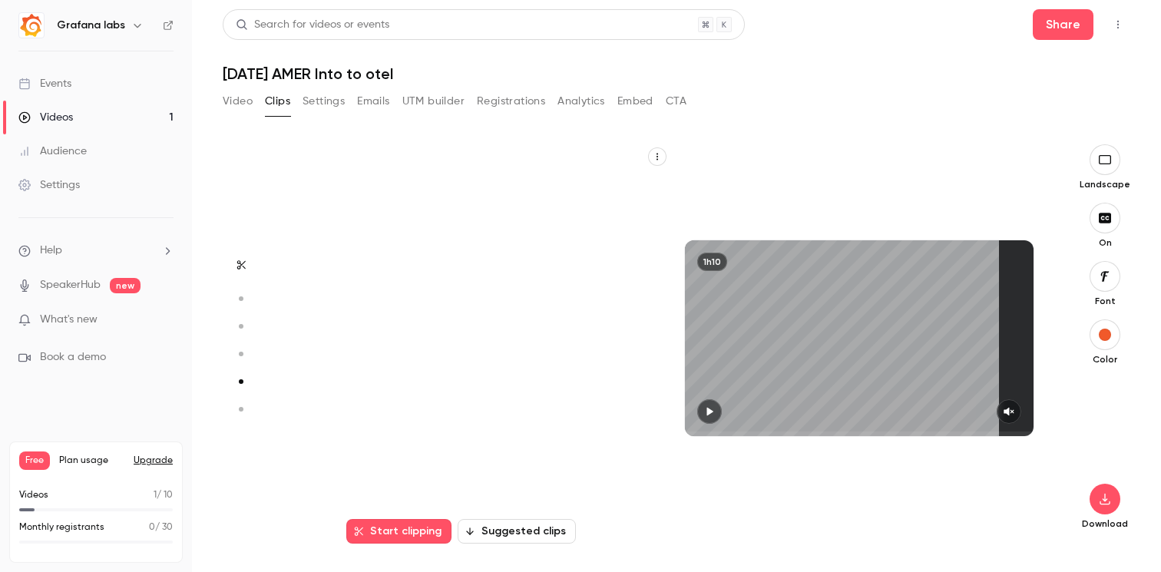  Describe the element at coordinates (1105, 524) in the screenshot. I see `p: Download` at that location.